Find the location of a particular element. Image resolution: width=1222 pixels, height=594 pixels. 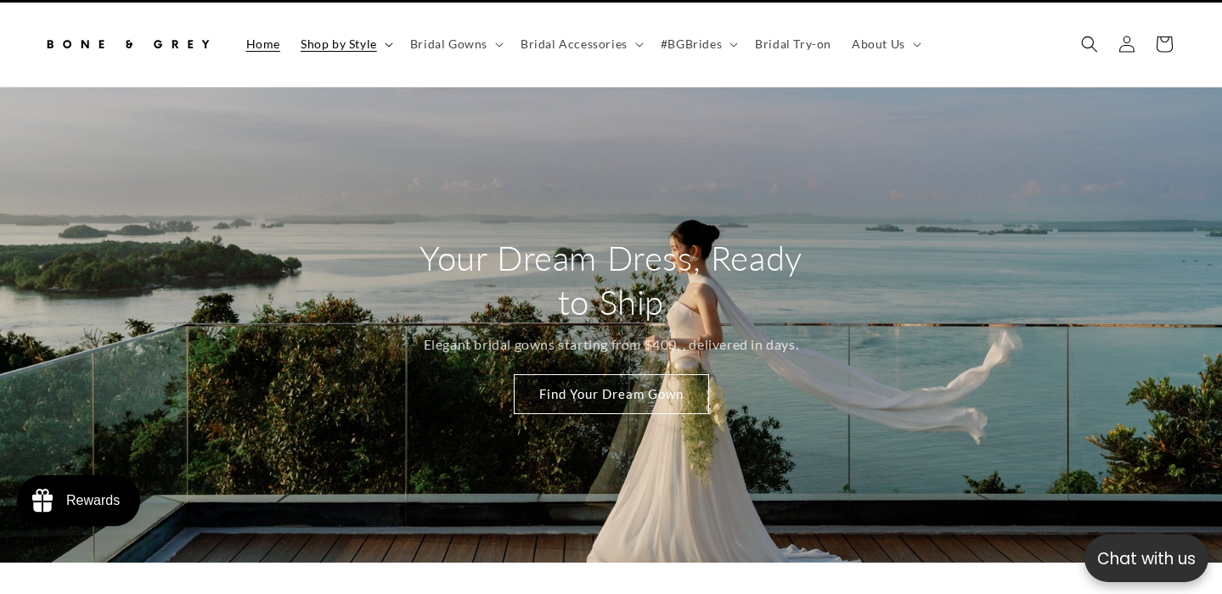

button: Open chatbox is located at coordinates (1146, 559).